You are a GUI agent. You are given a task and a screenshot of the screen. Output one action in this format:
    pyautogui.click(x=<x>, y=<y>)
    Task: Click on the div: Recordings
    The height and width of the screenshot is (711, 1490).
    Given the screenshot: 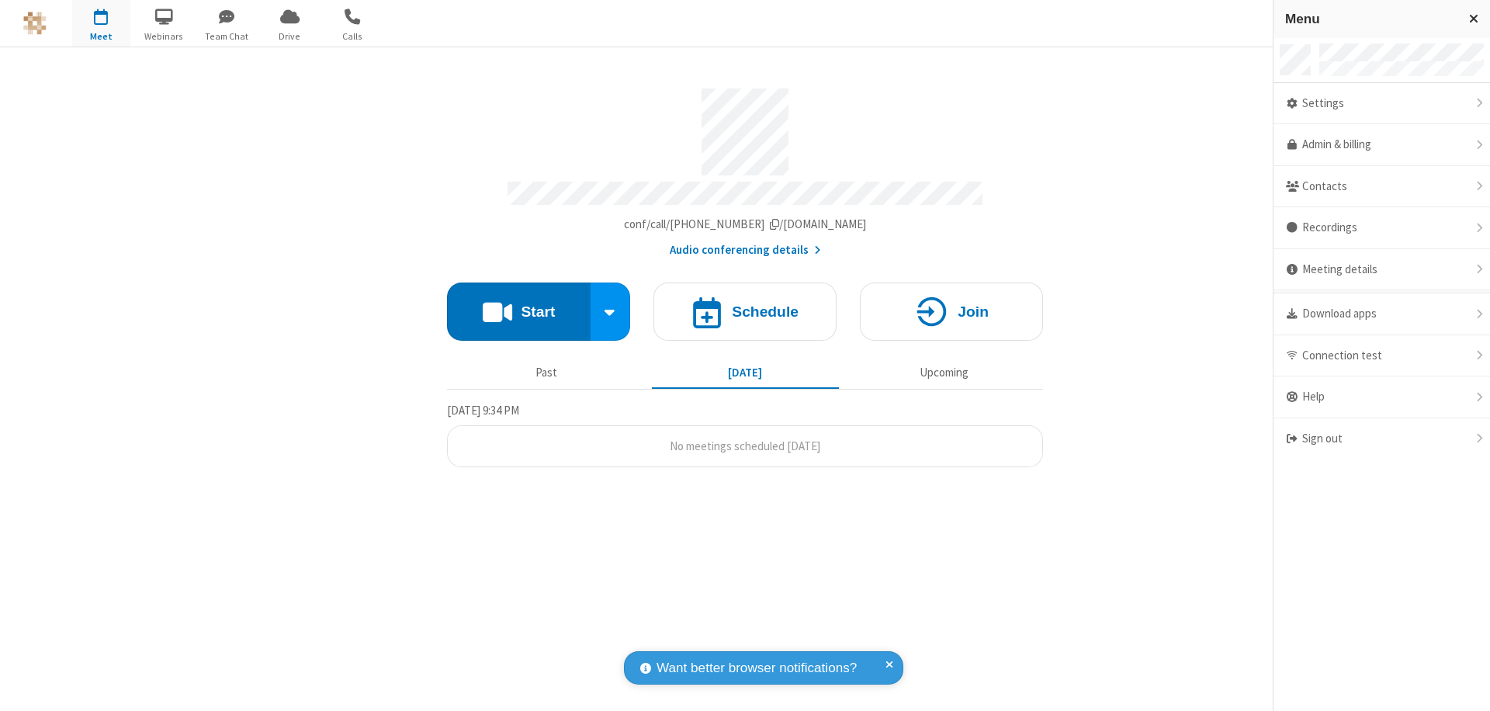 What is the action you would take?
    pyautogui.click(x=1381, y=228)
    